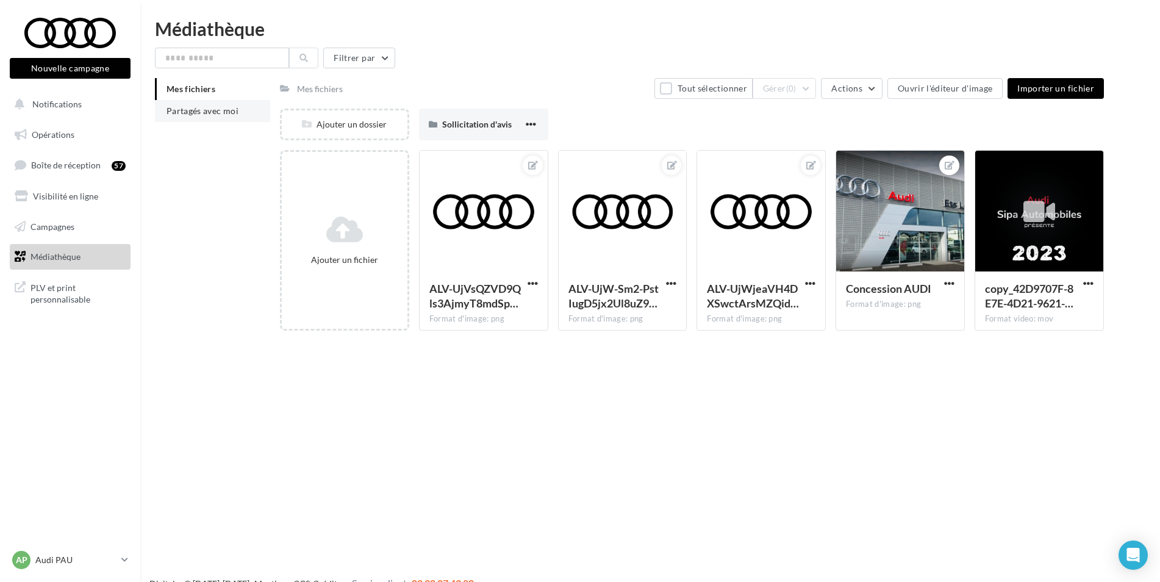 The width and height of the screenshot is (1160, 582). I want to click on span: Importer un fichier, so click(1056, 88).